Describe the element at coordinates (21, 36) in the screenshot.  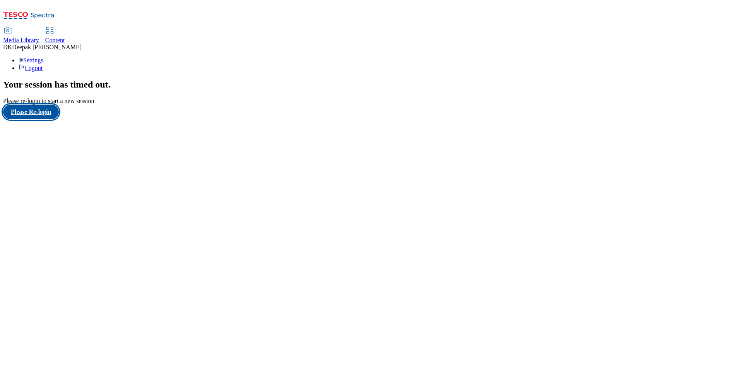
I see `a: Media Library` at that location.